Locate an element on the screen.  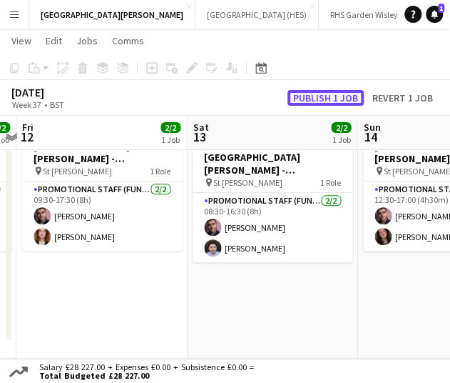
a: View is located at coordinates (21, 41).